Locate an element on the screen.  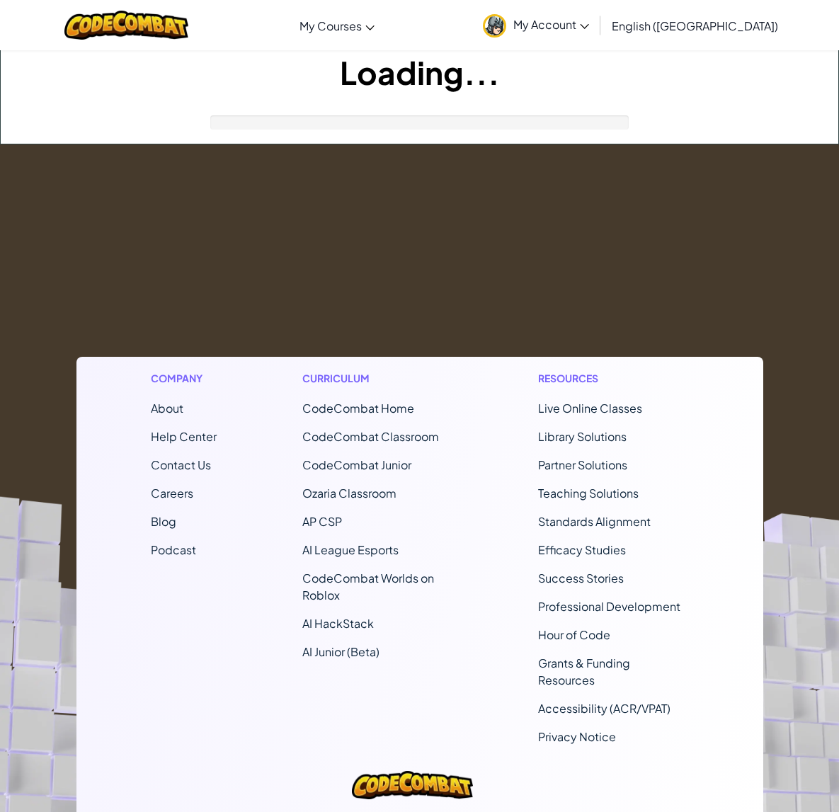
a: CodeCombat Classroom is located at coordinates (370, 436).